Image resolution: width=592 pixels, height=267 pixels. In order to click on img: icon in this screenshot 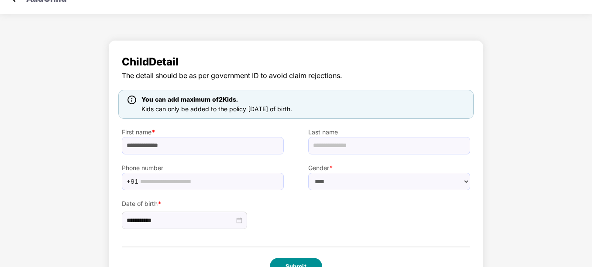, I will do `click(132, 100)`.